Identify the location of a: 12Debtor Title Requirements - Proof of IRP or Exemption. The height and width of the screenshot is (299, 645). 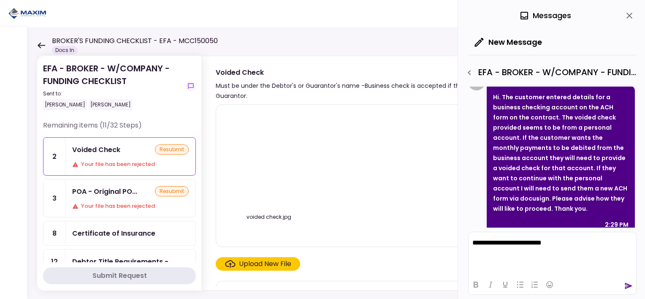
(120, 261).